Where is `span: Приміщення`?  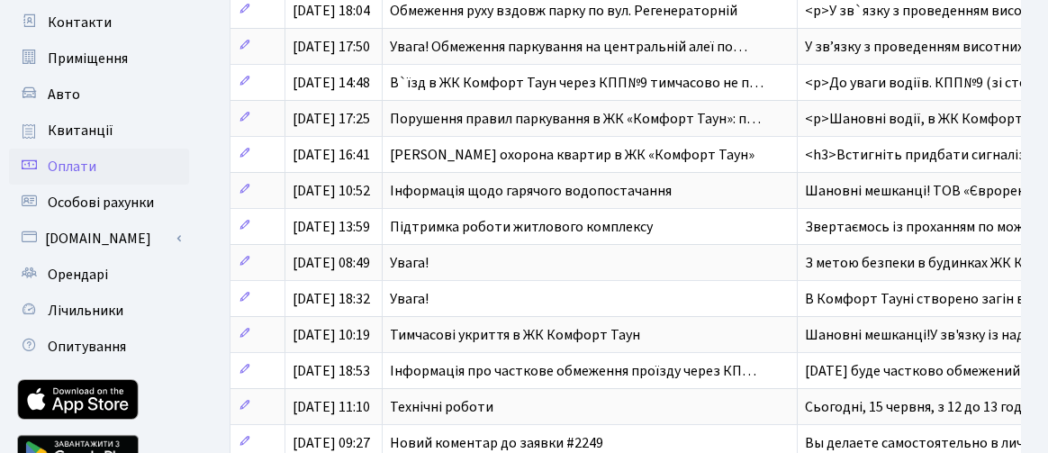
span: Приміщення is located at coordinates (87, 59).